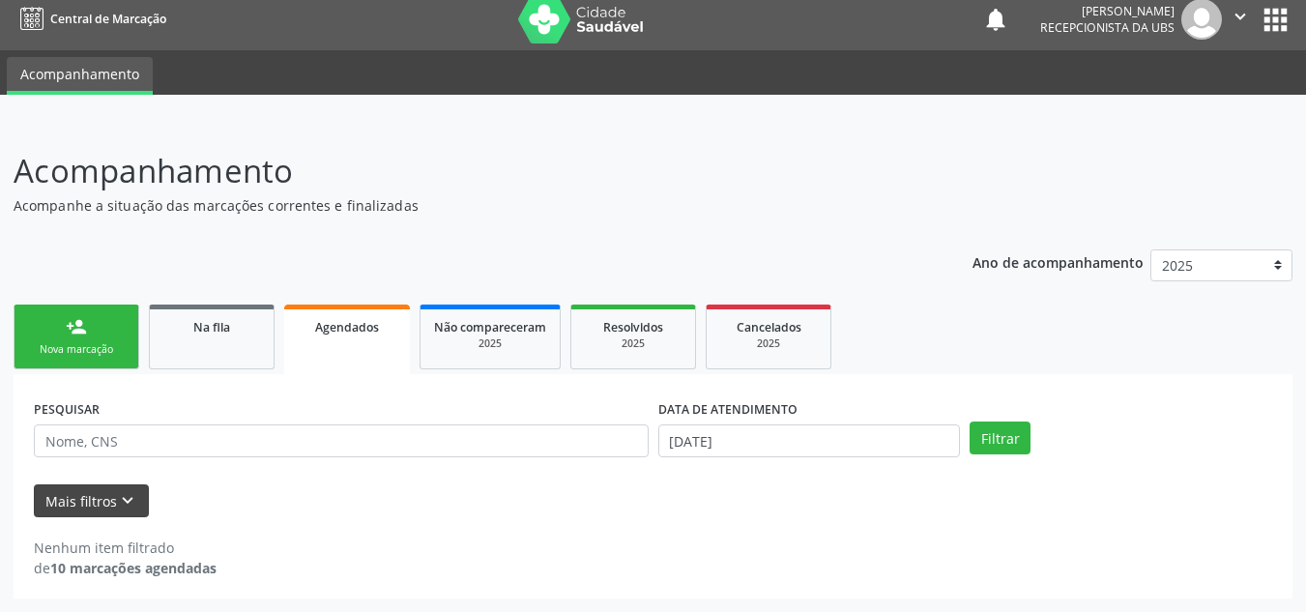 This screenshot has width=1306, height=612. Describe the element at coordinates (67, 409) in the screenshot. I see `label: PESQUISAR` at that location.